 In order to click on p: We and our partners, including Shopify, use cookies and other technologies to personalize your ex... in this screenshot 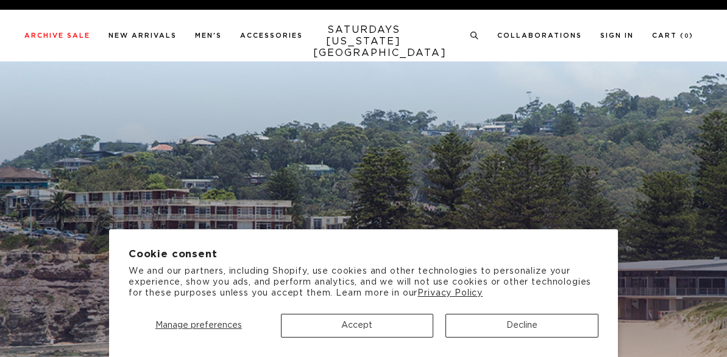, I will do `click(363, 283)`.